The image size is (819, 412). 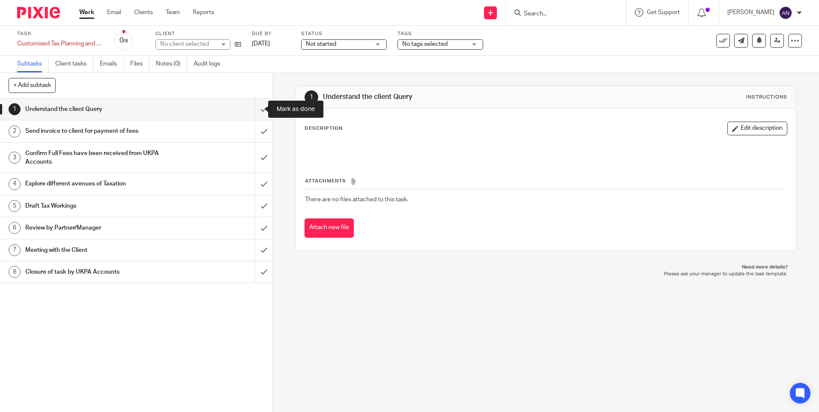 What do you see at coordinates (15, 206) in the screenshot?
I see `div: 5` at bounding box center [15, 206].